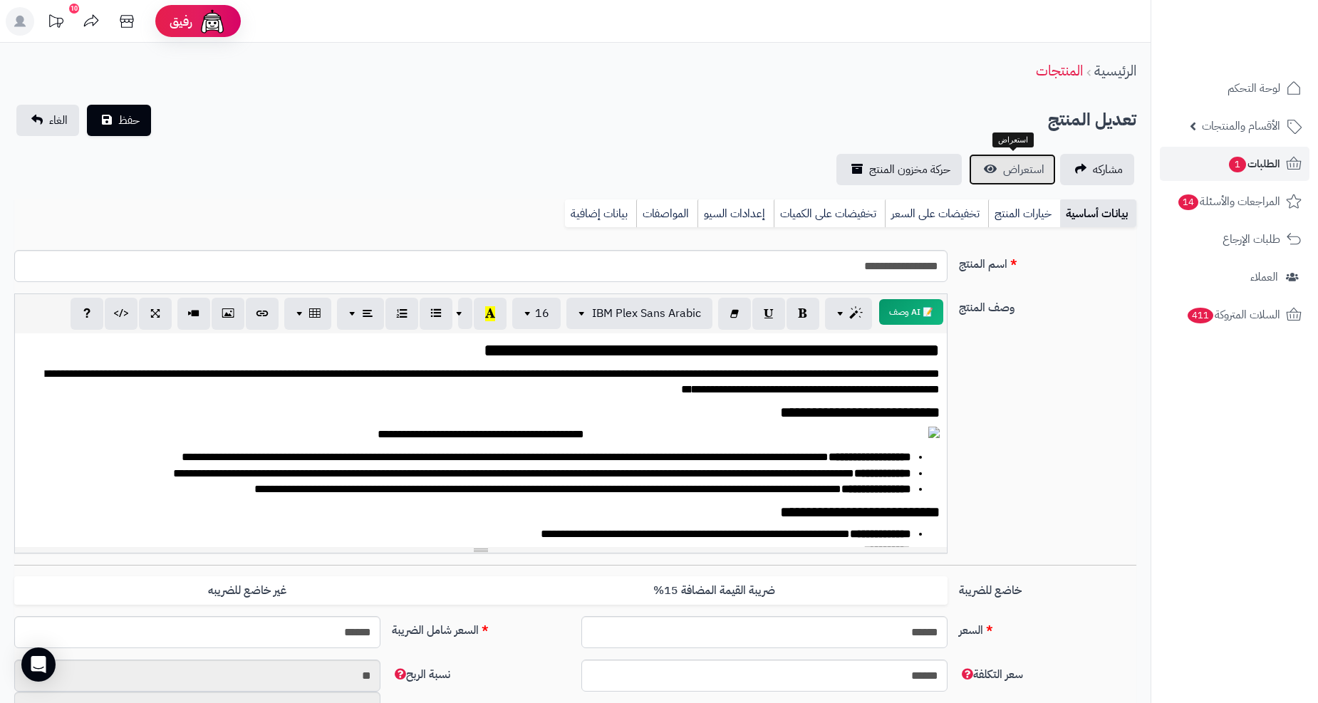 This screenshot has height=703, width=1318. Describe the element at coordinates (1092, 120) in the screenshot. I see `h2: تعديل المنتج` at that location.